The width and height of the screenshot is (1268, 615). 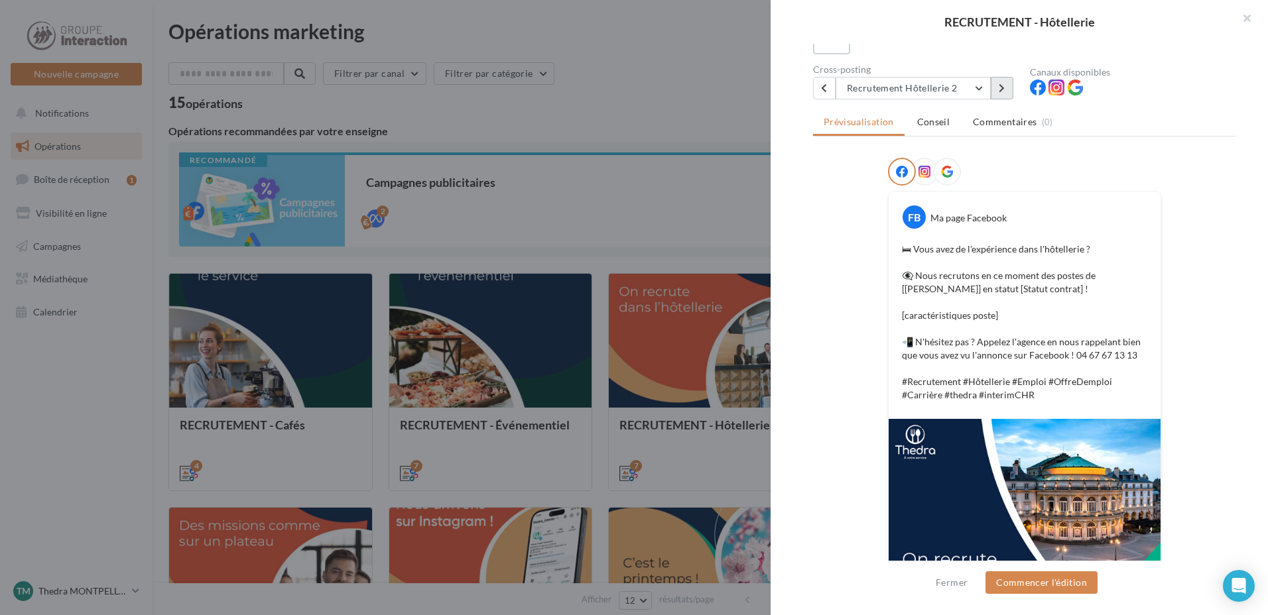 I want to click on button: Fermer, so click(x=951, y=583).